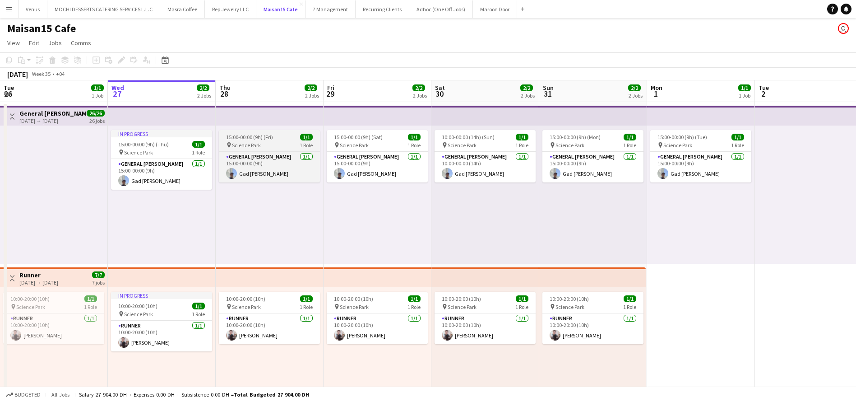  Describe the element at coordinates (331, 88) in the screenshot. I see `span: Fri` at that location.